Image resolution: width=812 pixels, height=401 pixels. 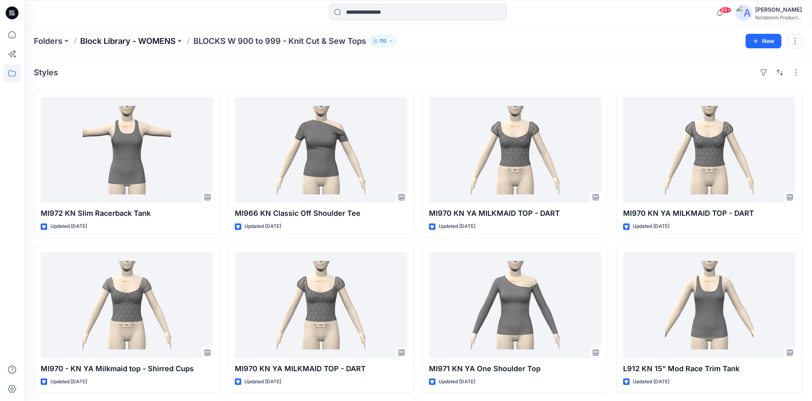 What do you see at coordinates (48, 41) in the screenshot?
I see `p: Folders` at bounding box center [48, 41].